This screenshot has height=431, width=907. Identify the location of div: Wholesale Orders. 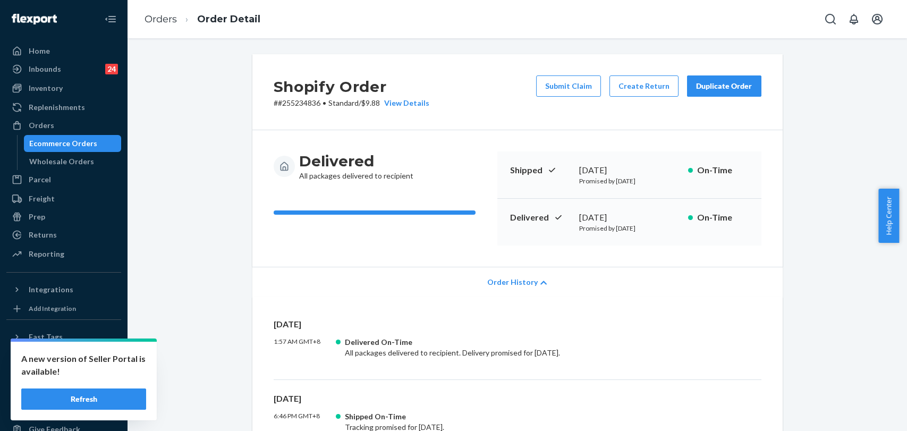
(62, 162).